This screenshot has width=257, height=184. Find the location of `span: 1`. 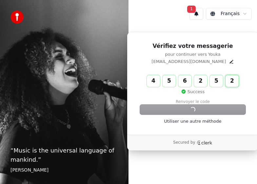

span: 1 is located at coordinates (192, 9).